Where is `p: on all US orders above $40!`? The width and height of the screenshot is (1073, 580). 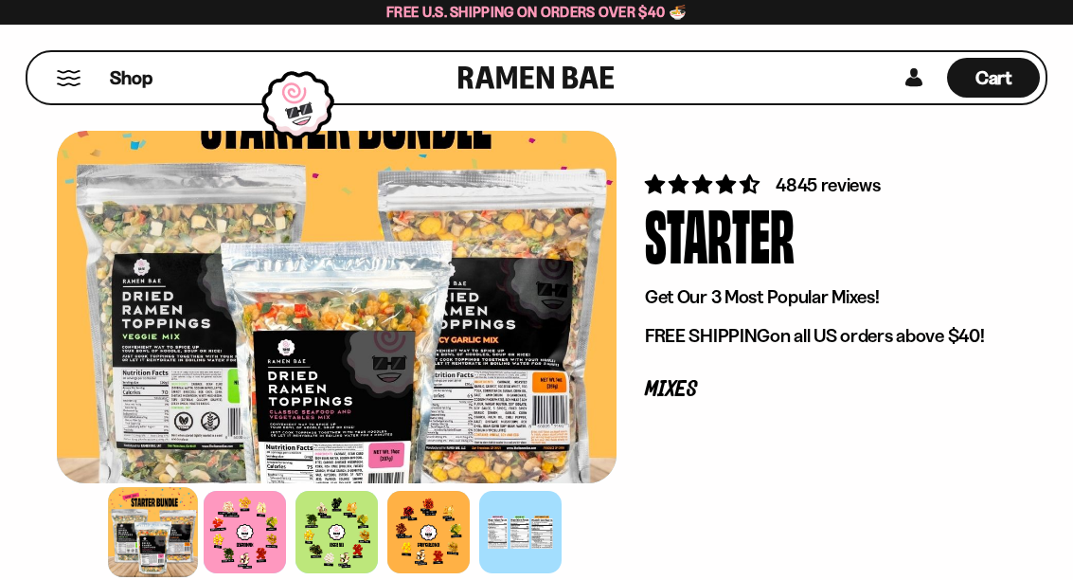 p: on all US orders above $40! is located at coordinates (817, 335).